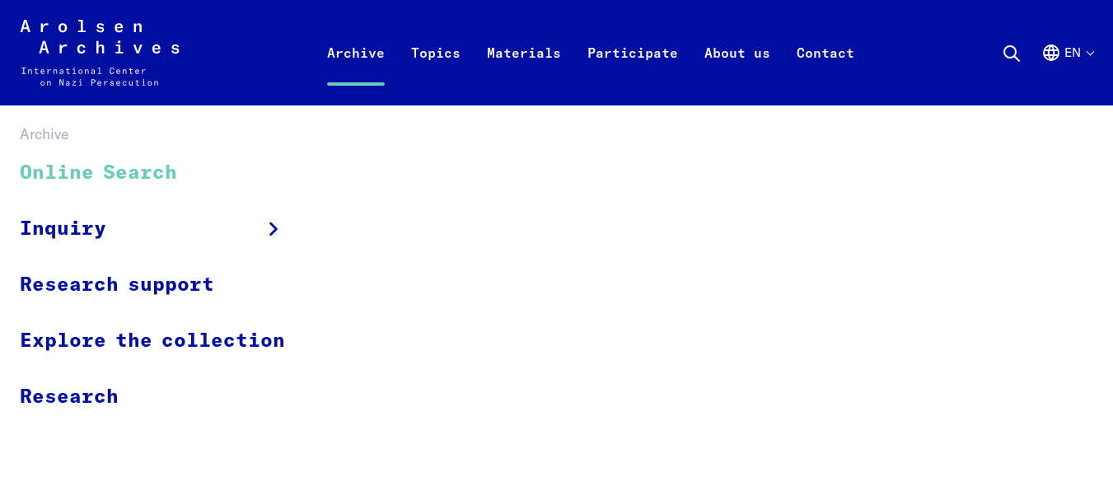 The image size is (1113, 500). What do you see at coordinates (633, 72) in the screenshot?
I see `a: Participate` at bounding box center [633, 72].